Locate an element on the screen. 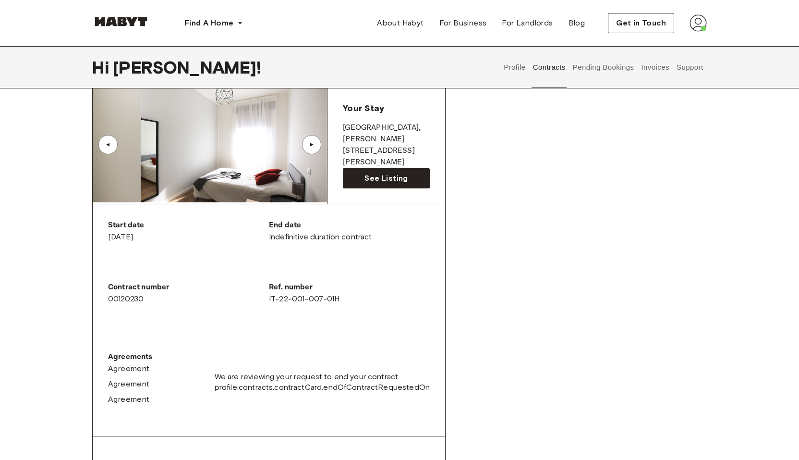 The image size is (799, 460). a: For Landlords is located at coordinates (527, 23).